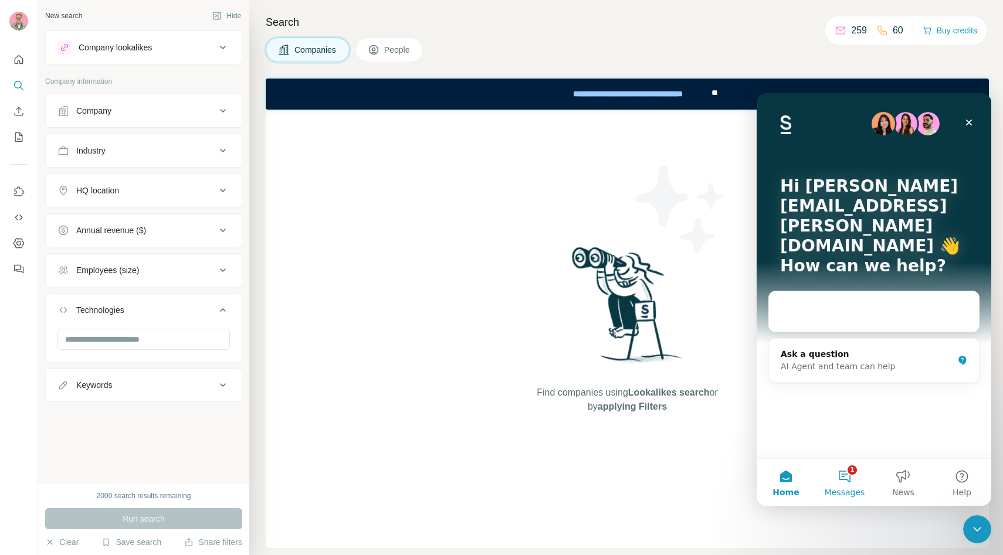 The width and height of the screenshot is (1003, 555). Describe the element at coordinates (144, 270) in the screenshot. I see `button: Employees (size)` at that location.